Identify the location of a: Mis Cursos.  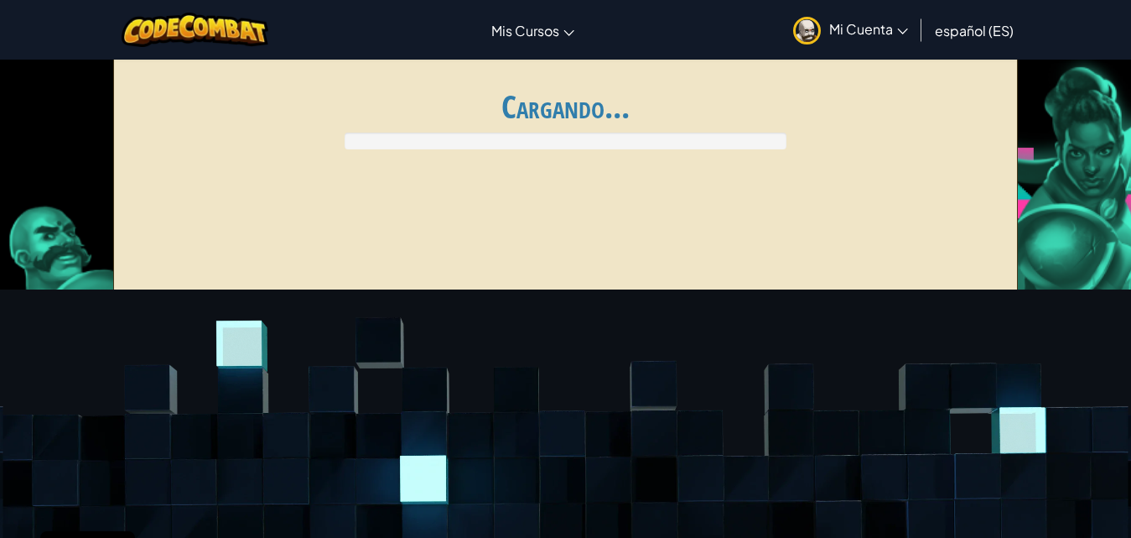
(533, 30).